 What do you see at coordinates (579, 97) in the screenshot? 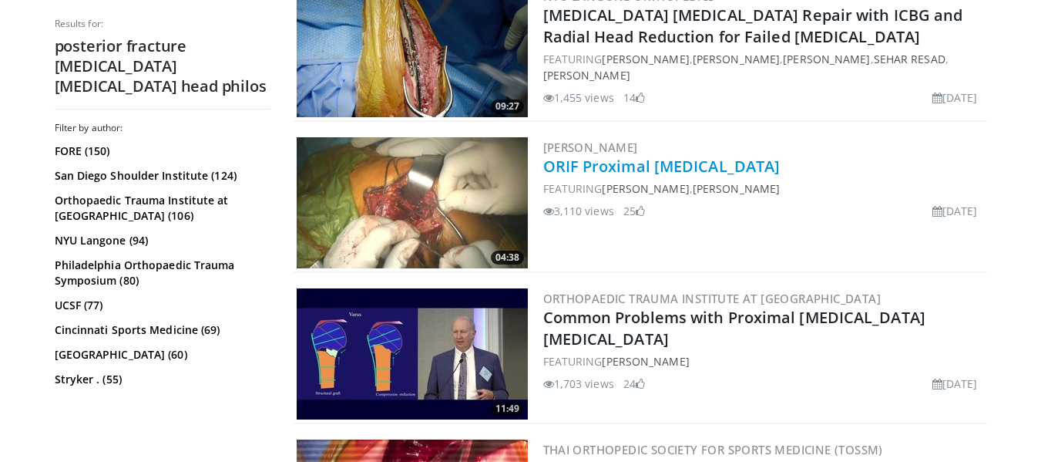
I see `li: 1,455 views` at bounding box center [579, 97].